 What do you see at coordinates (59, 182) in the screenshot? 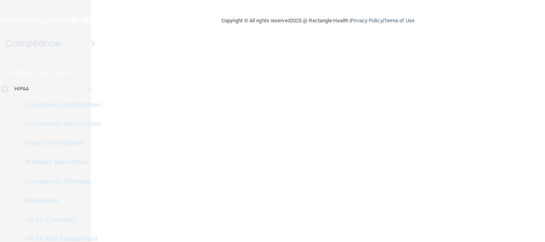
I see `p: Emergency Planning` at bounding box center [59, 182].